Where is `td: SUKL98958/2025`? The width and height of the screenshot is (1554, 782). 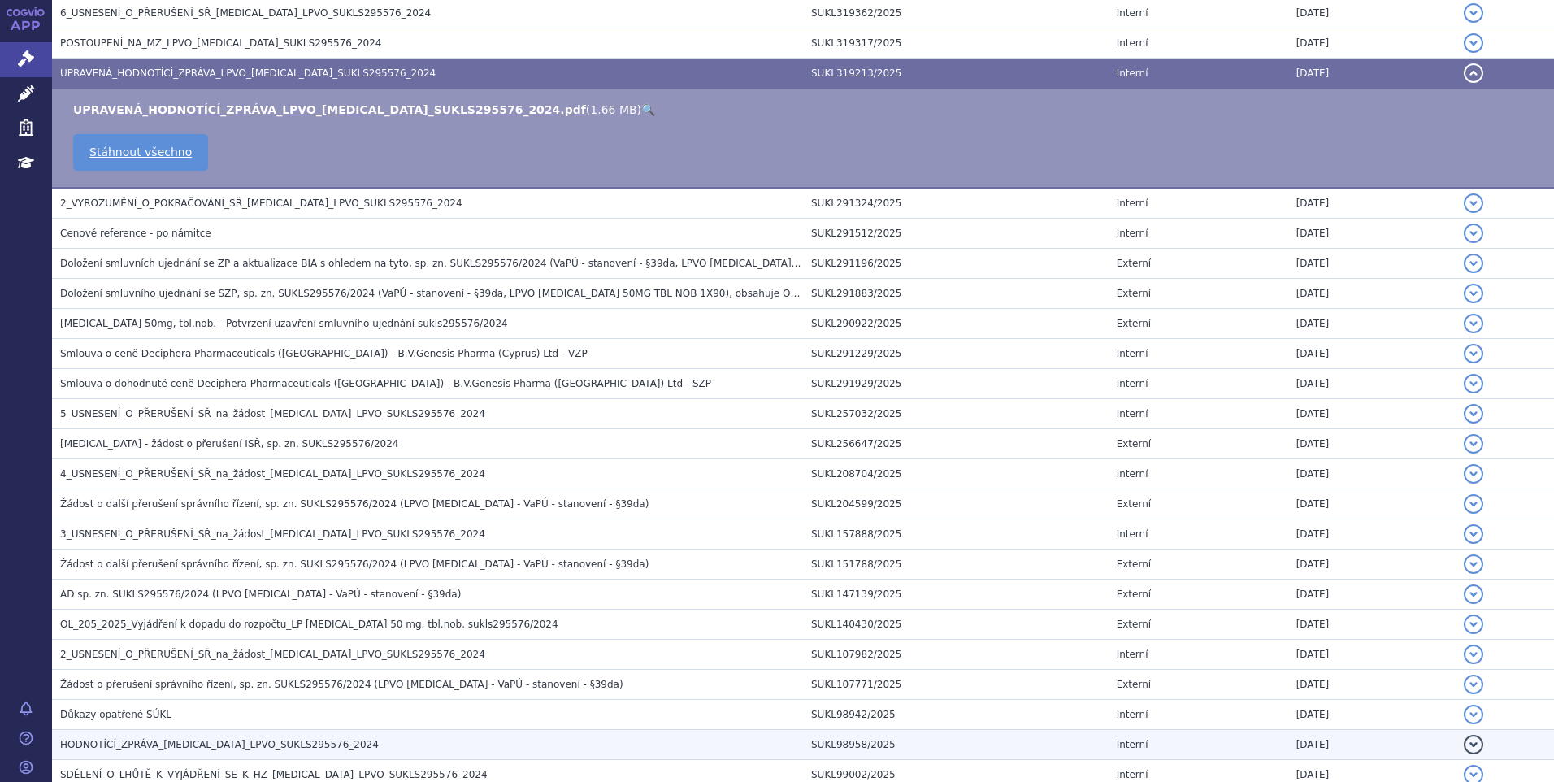
td: SUKL98958/2025 is located at coordinates (956, 744).